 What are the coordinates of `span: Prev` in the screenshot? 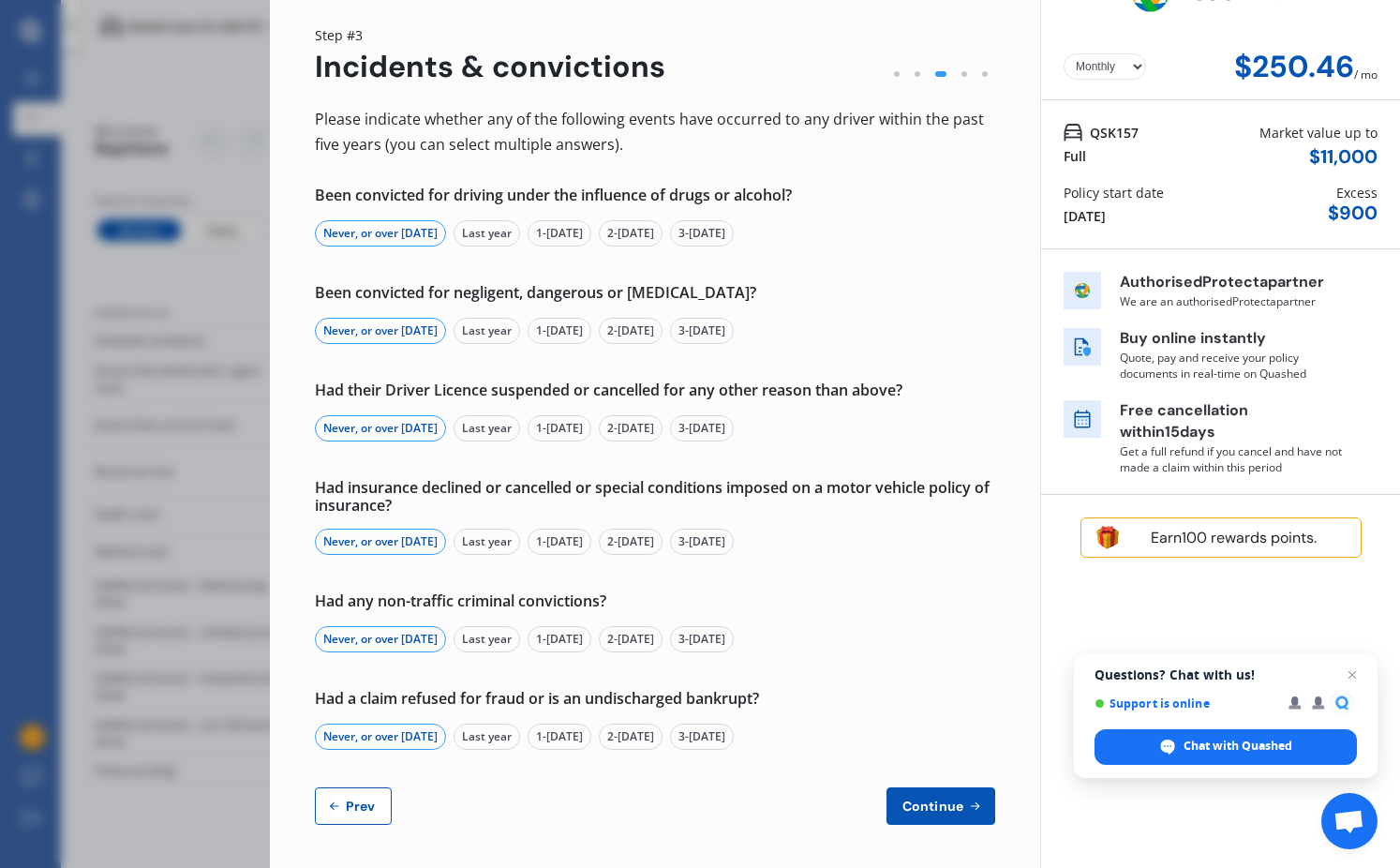 It's located at (360, 806).